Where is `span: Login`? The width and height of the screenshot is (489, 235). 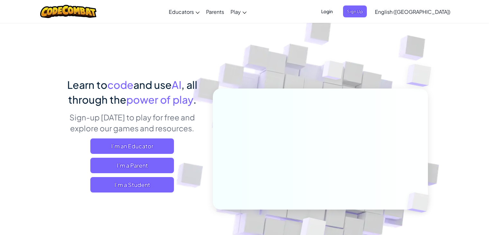 span: Login is located at coordinates (327, 11).